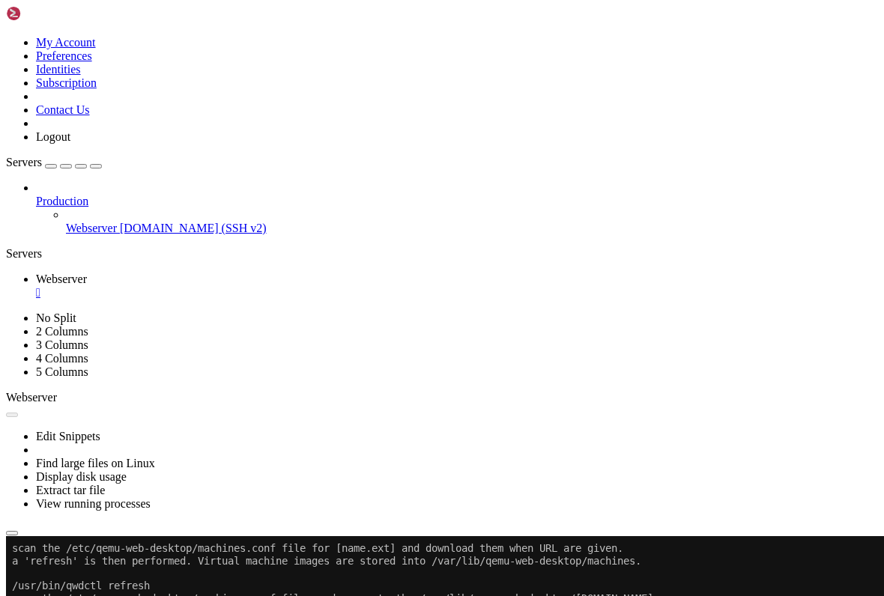 This screenshot has width=884, height=596. Describe the element at coordinates (49, 13) in the screenshot. I see `img: Shellngn` at that location.